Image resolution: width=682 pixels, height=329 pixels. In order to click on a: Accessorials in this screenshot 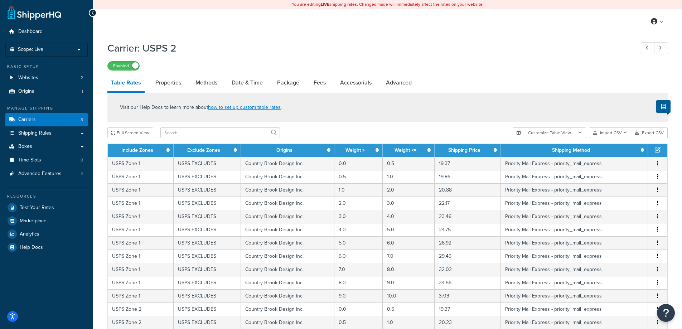, I will do `click(356, 83)`.